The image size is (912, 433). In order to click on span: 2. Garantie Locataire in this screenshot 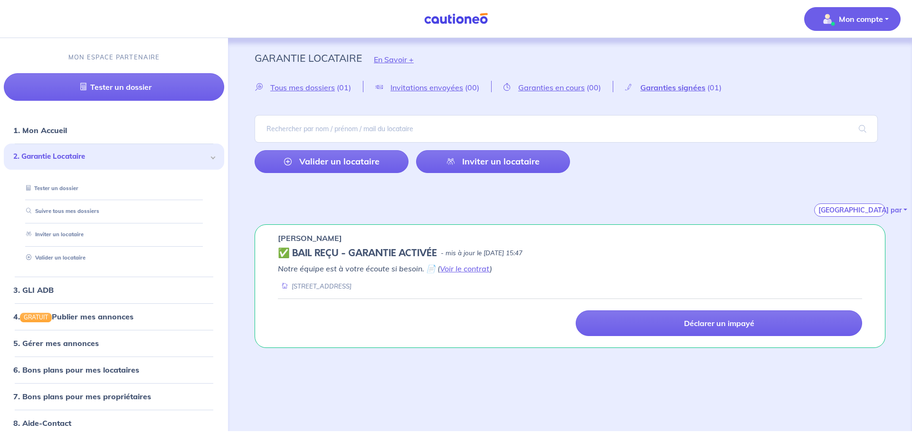, I will do `click(110, 156)`.